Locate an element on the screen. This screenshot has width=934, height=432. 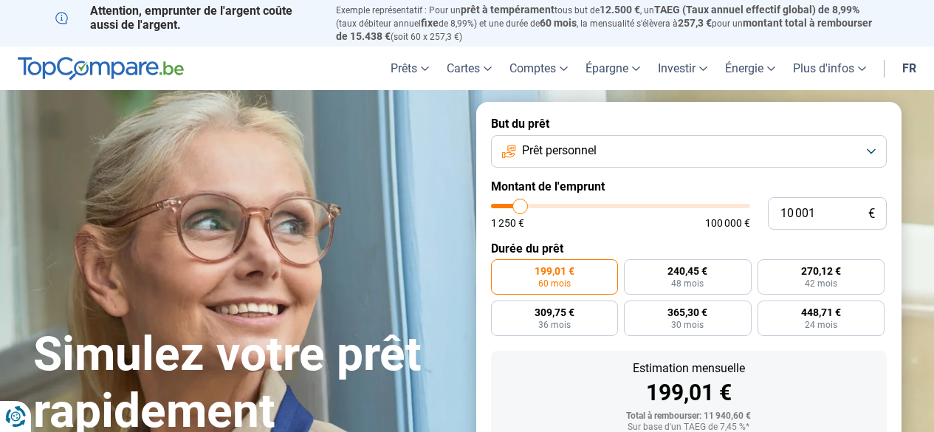
span: prêt à tempérament is located at coordinates (507, 10).